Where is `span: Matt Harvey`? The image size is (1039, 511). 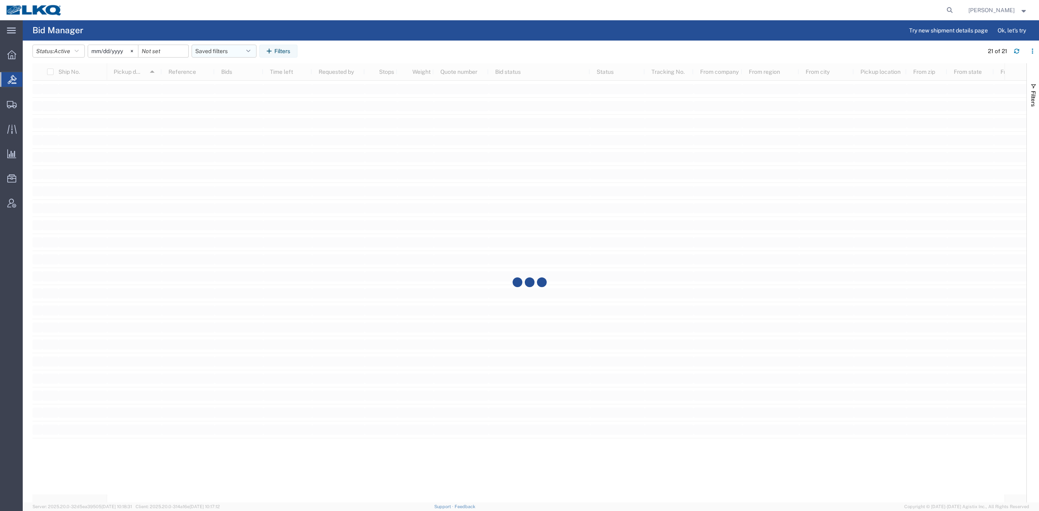 span: Matt Harvey is located at coordinates (992, 10).